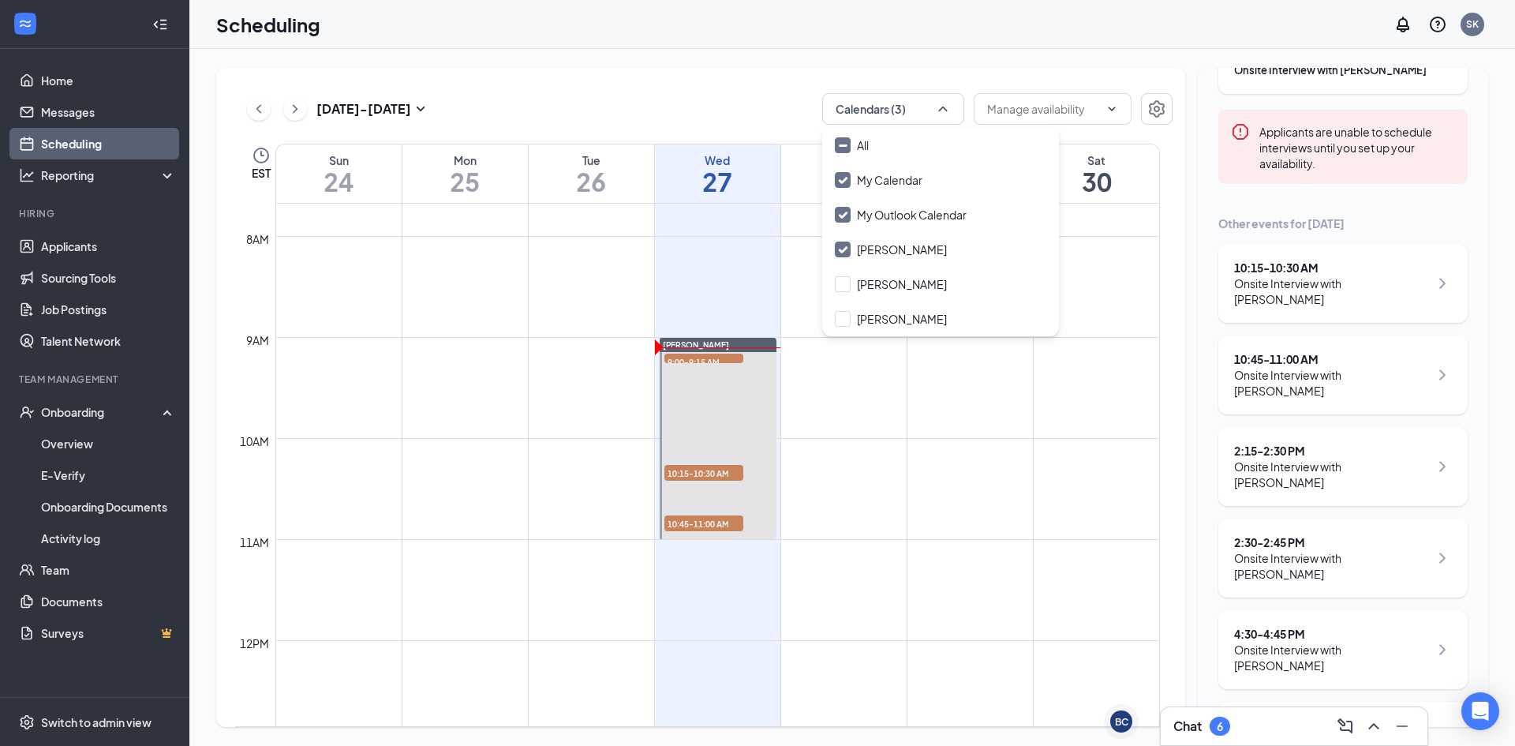  I want to click on button: Calendars (3)ChevronUp, so click(893, 109).